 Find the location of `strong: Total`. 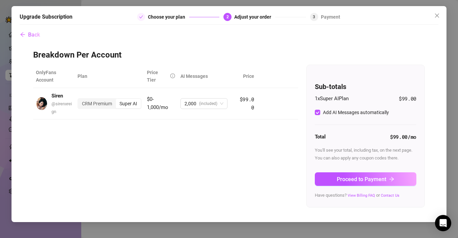

strong: Total is located at coordinates (320, 137).